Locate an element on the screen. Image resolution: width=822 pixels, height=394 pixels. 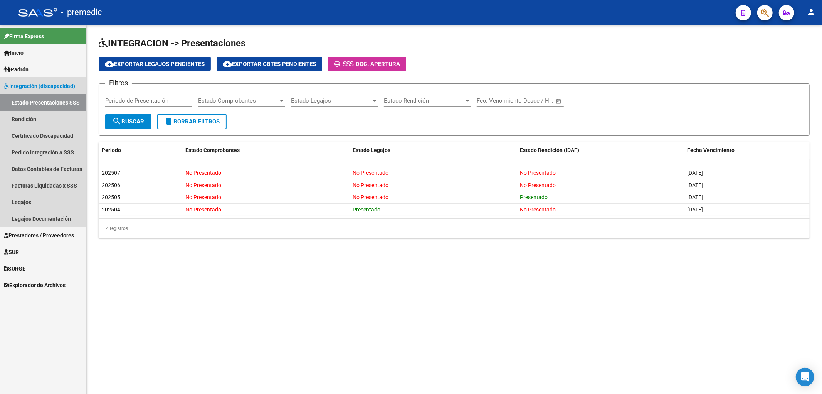
span: Doc. Apertura is located at coordinates (378, 64).